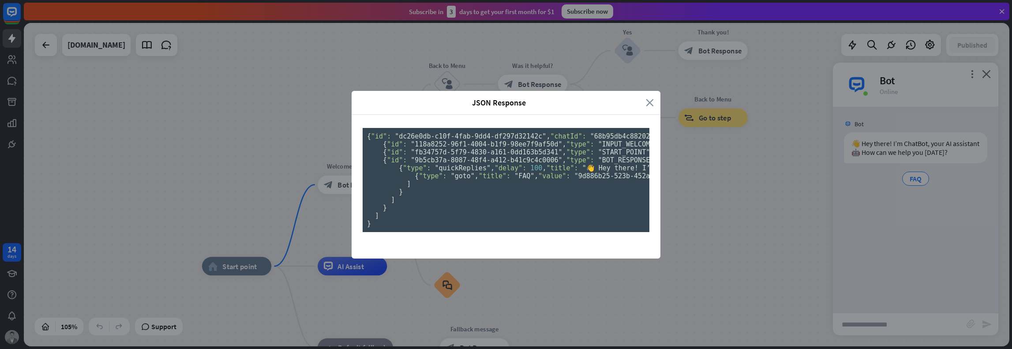  Describe the element at coordinates (486, 144) in the screenshot. I see `span: "118a8252-96f1-4004-b1f9-98ee7f9af50d"` at that location.